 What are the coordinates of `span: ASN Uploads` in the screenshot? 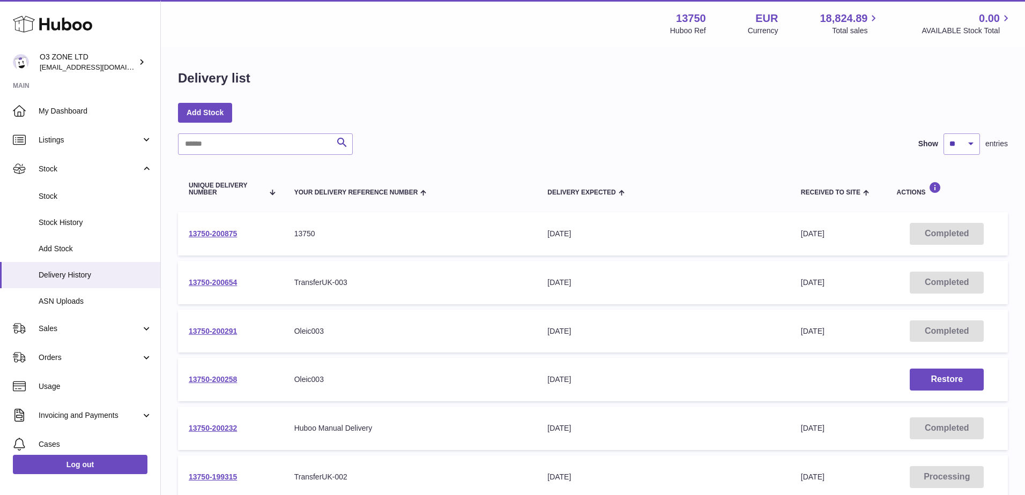 It's located at (95, 301).